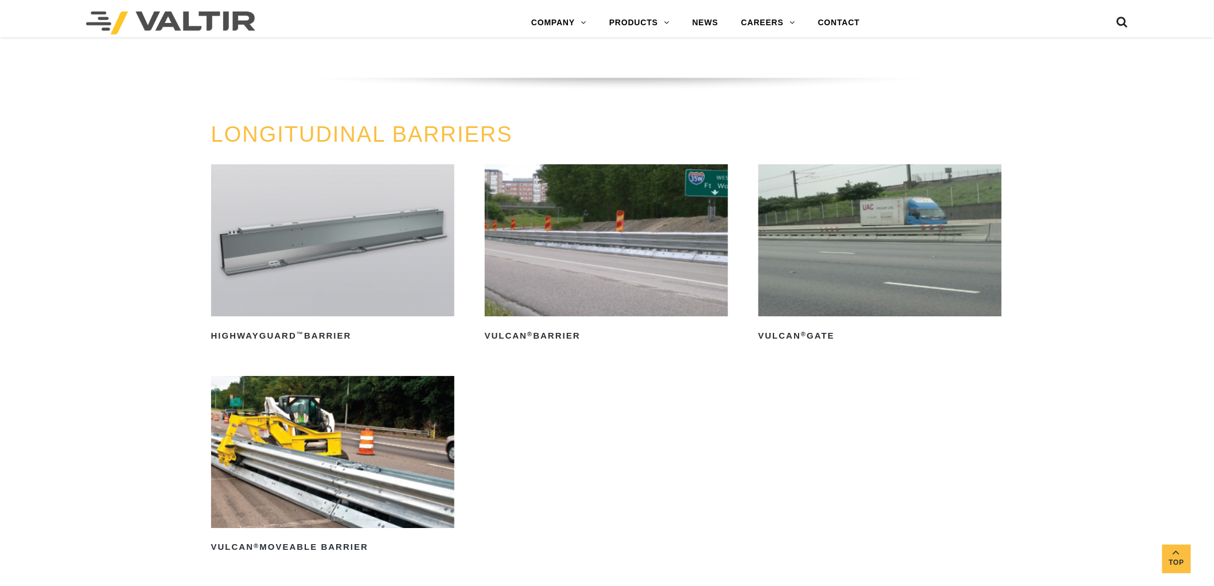 This screenshot has width=1214, height=586. I want to click on a: CAREERS, so click(768, 23).